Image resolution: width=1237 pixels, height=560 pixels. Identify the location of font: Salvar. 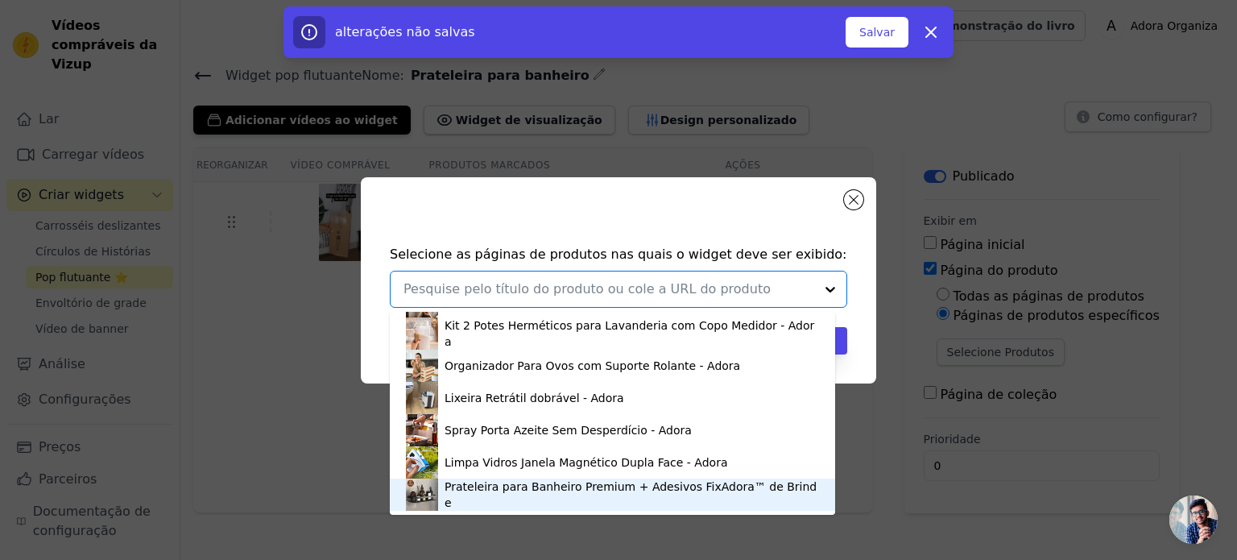
(877, 32).